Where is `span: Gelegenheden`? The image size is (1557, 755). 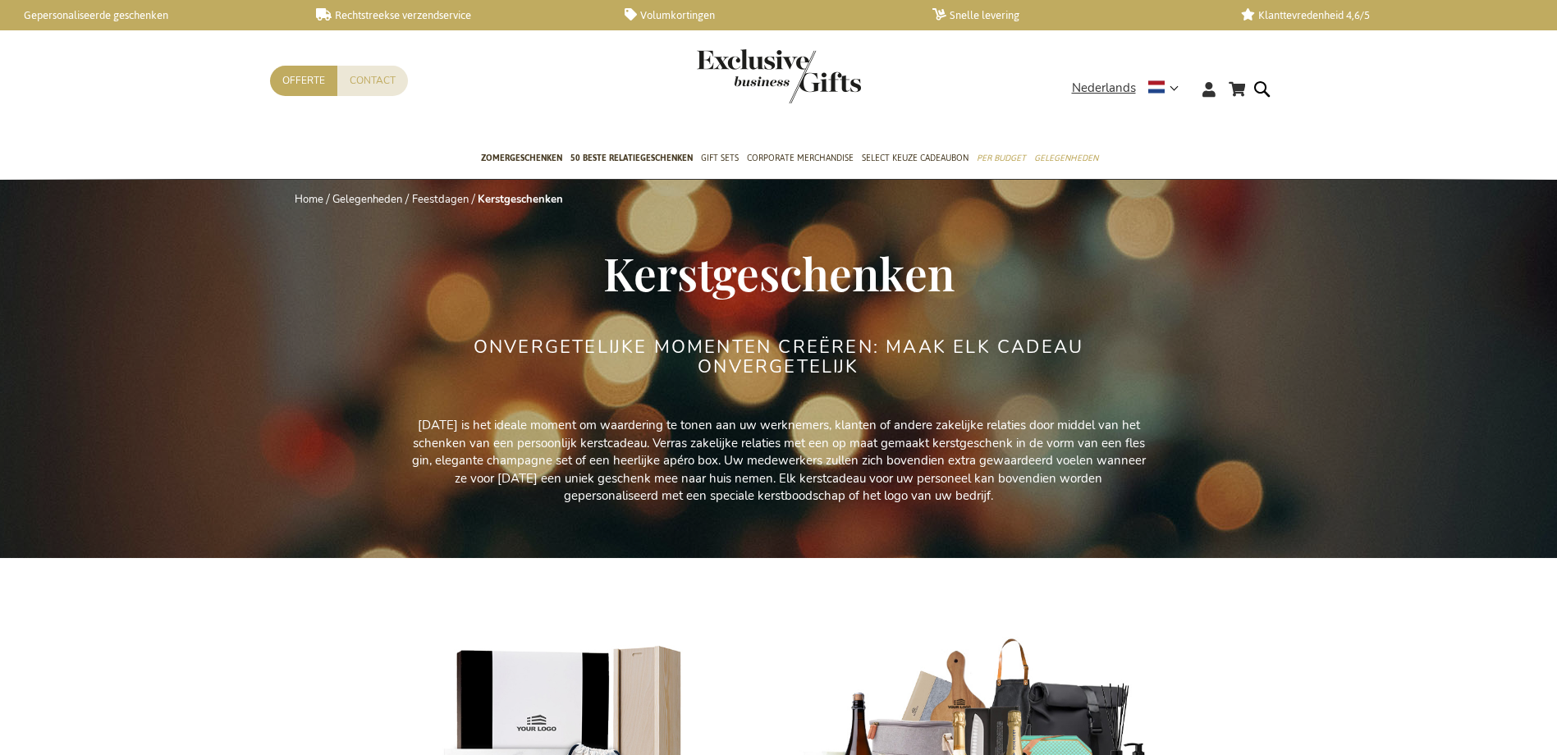 span: Gelegenheden is located at coordinates (1066, 158).